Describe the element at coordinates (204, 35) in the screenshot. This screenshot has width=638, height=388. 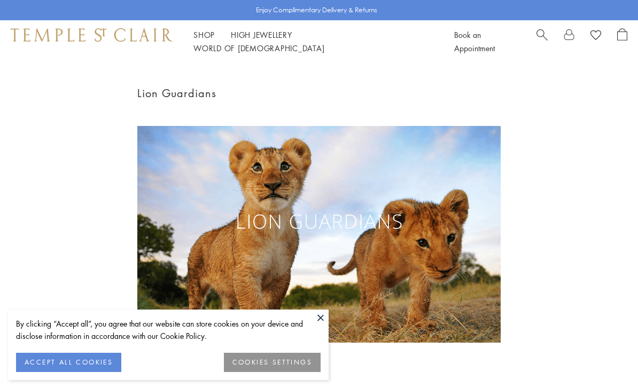
I see `a: ShopShop` at that location.